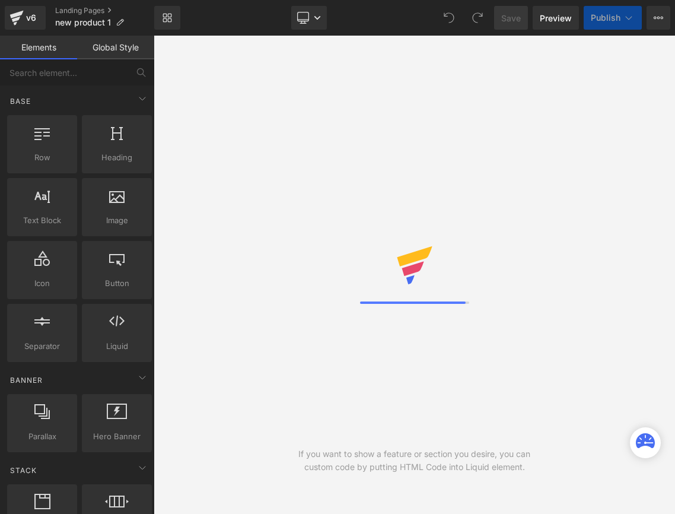 The image size is (675, 514). What do you see at coordinates (104, 11) in the screenshot?
I see `a: Landing Pages` at bounding box center [104, 11].